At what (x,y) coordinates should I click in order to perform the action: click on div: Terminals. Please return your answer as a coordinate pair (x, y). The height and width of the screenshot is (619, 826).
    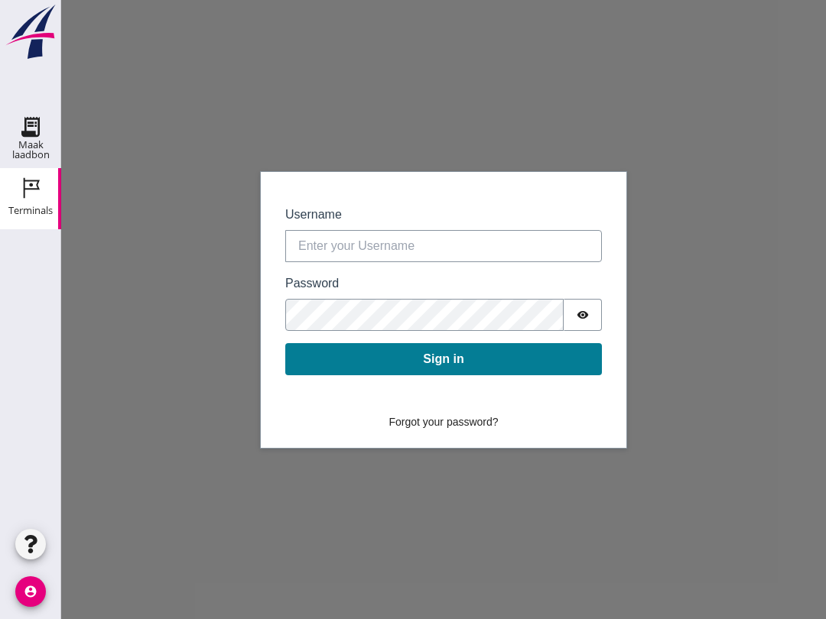
    Looking at the image, I should click on (31, 210).